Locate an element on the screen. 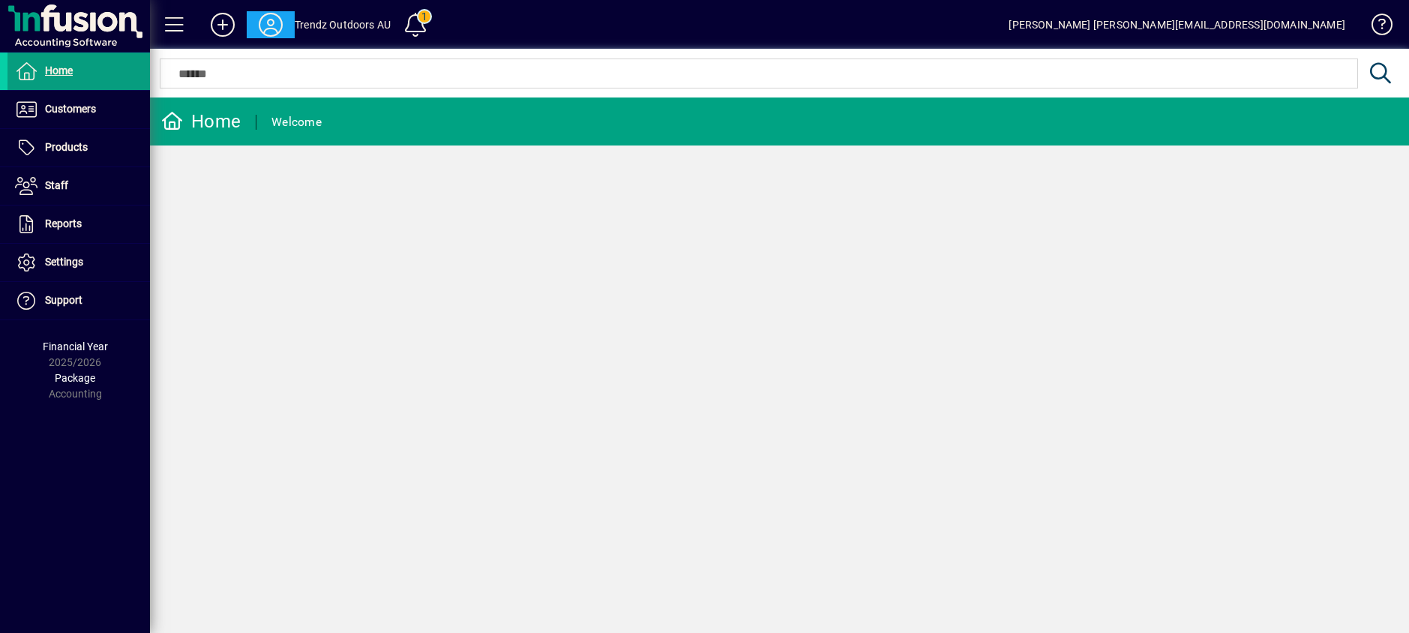 This screenshot has width=1409, height=633. a: Support is located at coordinates (79, 301).